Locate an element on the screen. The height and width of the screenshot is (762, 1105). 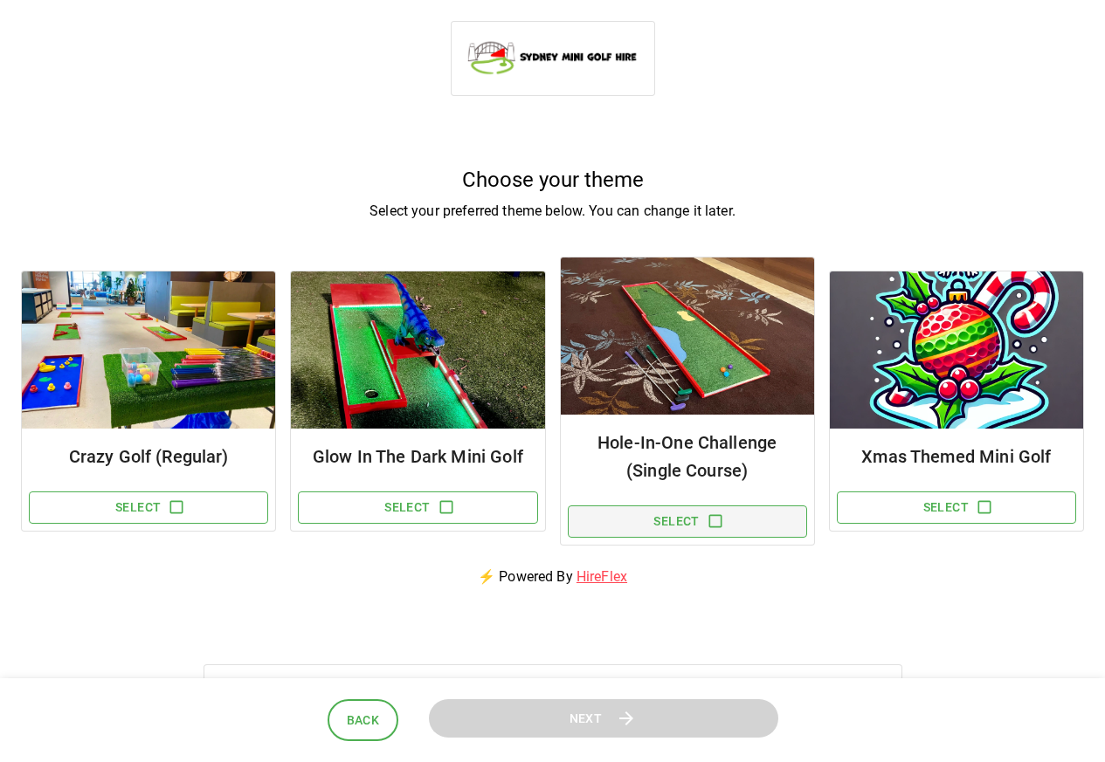
button: Next is located at coordinates (603, 719).